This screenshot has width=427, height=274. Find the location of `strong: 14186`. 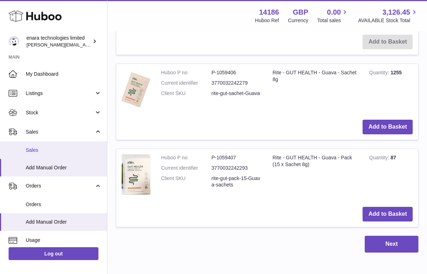

strong: 14186 is located at coordinates (269, 12).